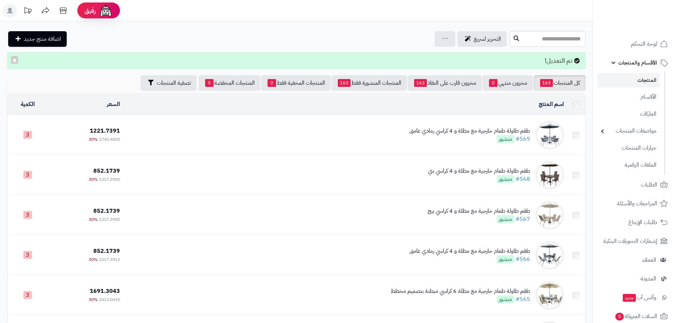 This screenshot has height=323, width=676. Describe the element at coordinates (523, 300) in the screenshot. I see `a: #565` at that location.